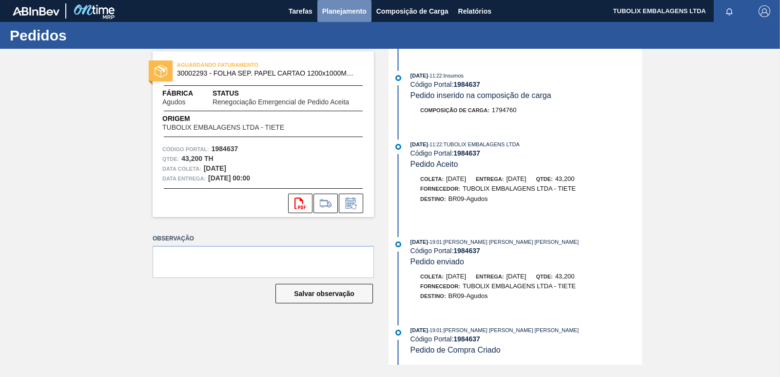 The height and width of the screenshot is (377, 780). Describe the element at coordinates (173, 102) in the screenshot. I see `span: Agudos` at that location.